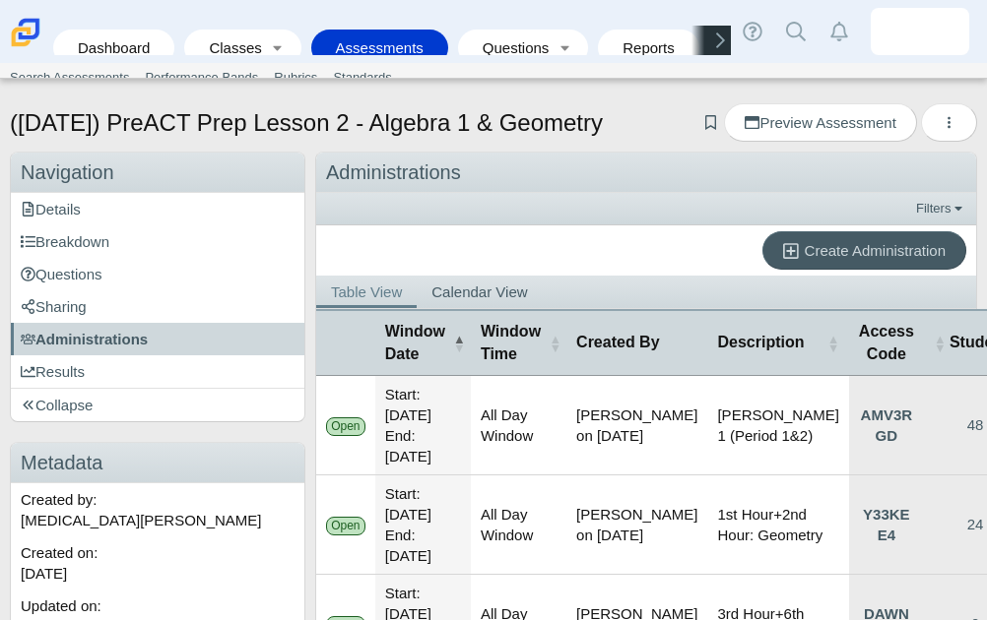 The width and height of the screenshot is (987, 620). I want to click on a: Preview Assessment, so click(819, 122).